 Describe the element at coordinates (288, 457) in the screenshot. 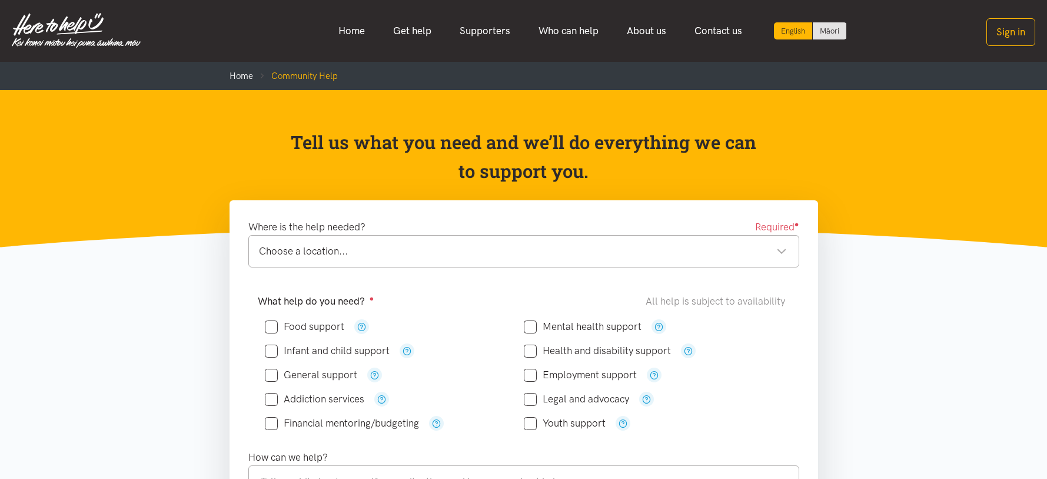

I see `label: How can we help?` at that location.